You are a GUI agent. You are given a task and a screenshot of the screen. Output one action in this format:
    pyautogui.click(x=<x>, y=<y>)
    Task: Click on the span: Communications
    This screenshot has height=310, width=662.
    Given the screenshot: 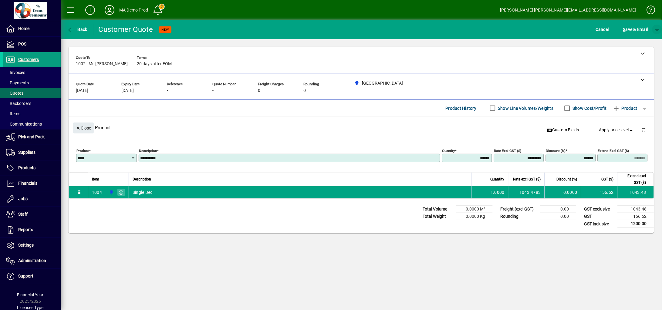 What is the action you would take?
    pyautogui.click(x=24, y=124)
    